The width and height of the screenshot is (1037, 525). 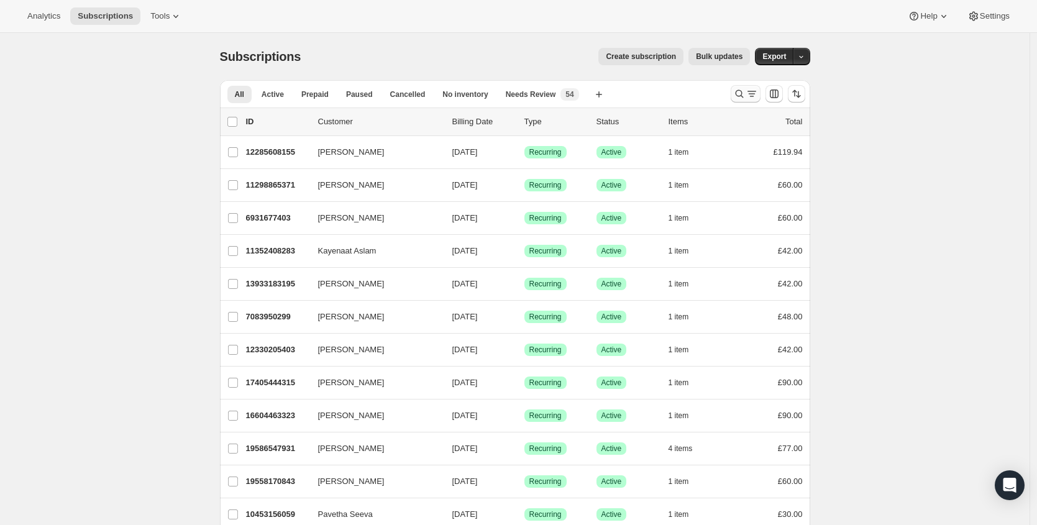 What do you see at coordinates (260, 57) in the screenshot?
I see `span: Subscriptions` at bounding box center [260, 57].